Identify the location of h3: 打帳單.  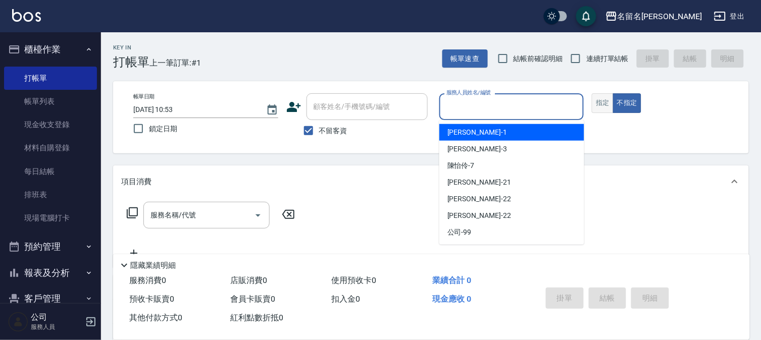
(131, 62).